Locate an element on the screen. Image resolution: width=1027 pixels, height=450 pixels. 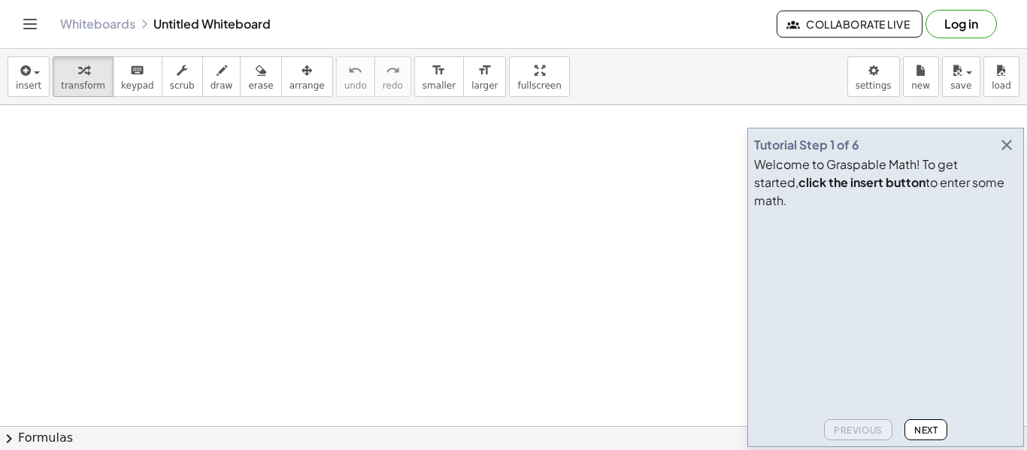
span: new is located at coordinates (920, 86).